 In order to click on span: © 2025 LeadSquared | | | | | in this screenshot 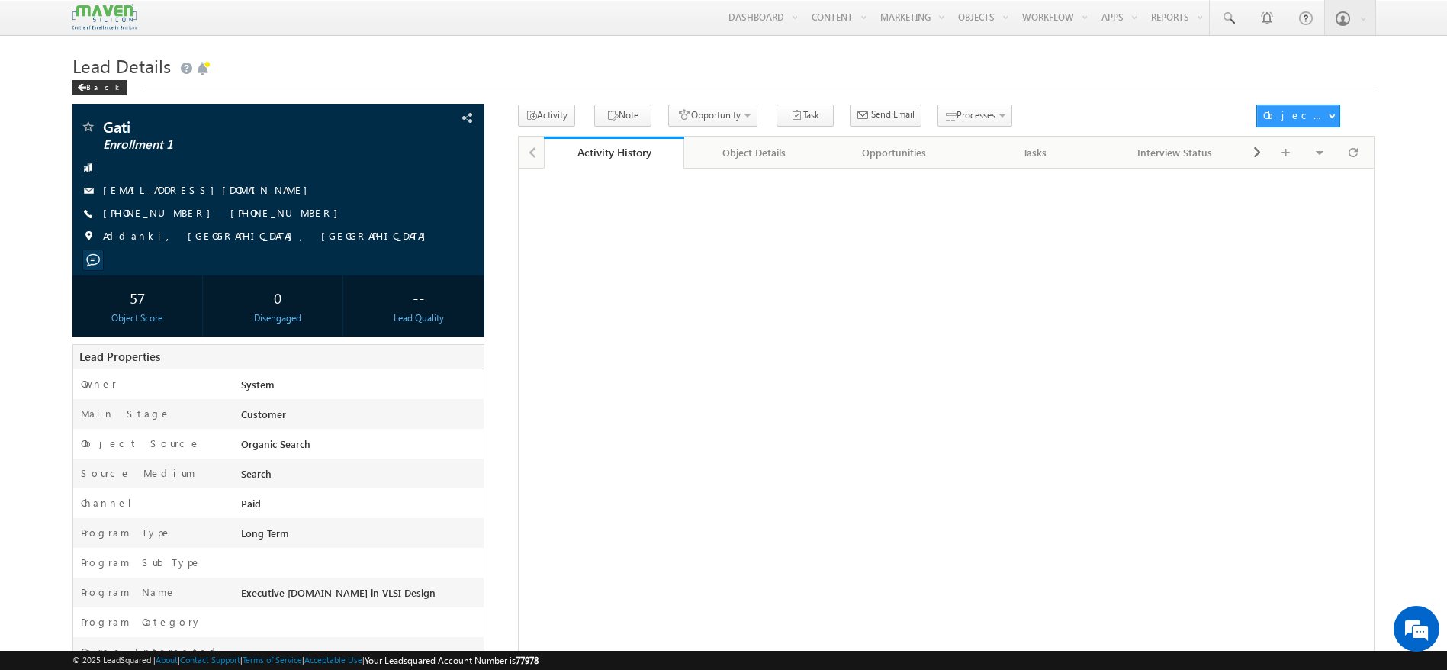, I will do `click(305, 660)`.